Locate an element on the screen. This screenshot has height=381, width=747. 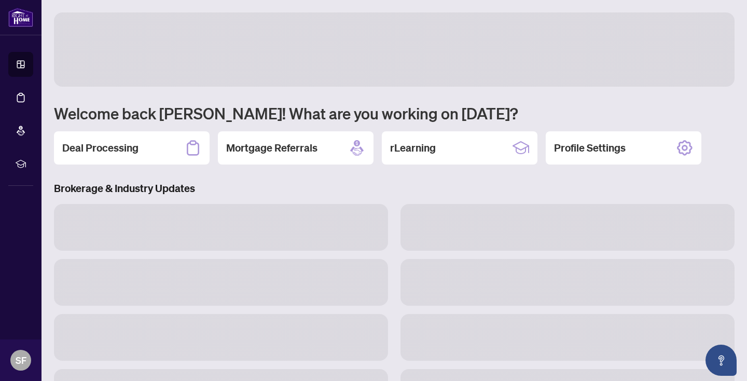
h2: Profile Settings is located at coordinates (590, 148).